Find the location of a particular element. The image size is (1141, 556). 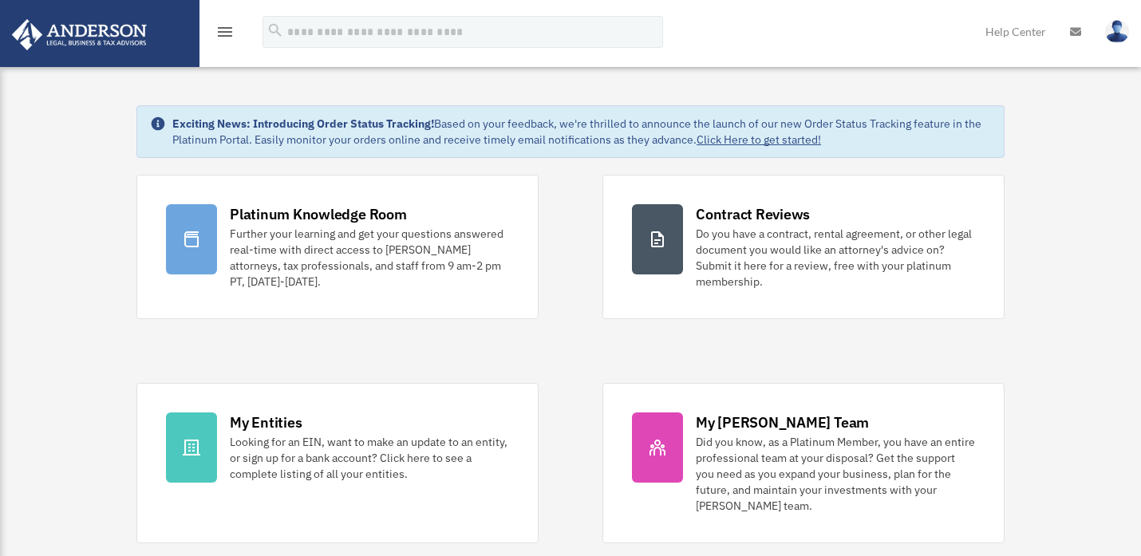

div: Looking for an EIN, want to make an update to an entity, or sign up for a bank account? Click her... is located at coordinates (369, 458).